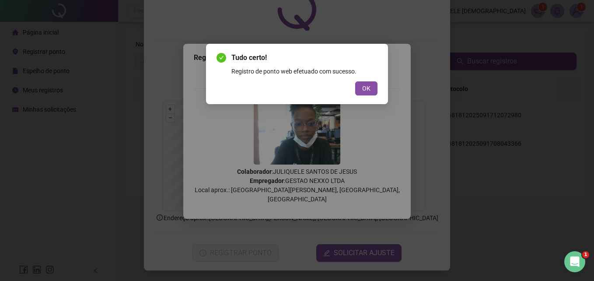  What do you see at coordinates (366, 88) in the screenshot?
I see `span: OK` at bounding box center [366, 88].